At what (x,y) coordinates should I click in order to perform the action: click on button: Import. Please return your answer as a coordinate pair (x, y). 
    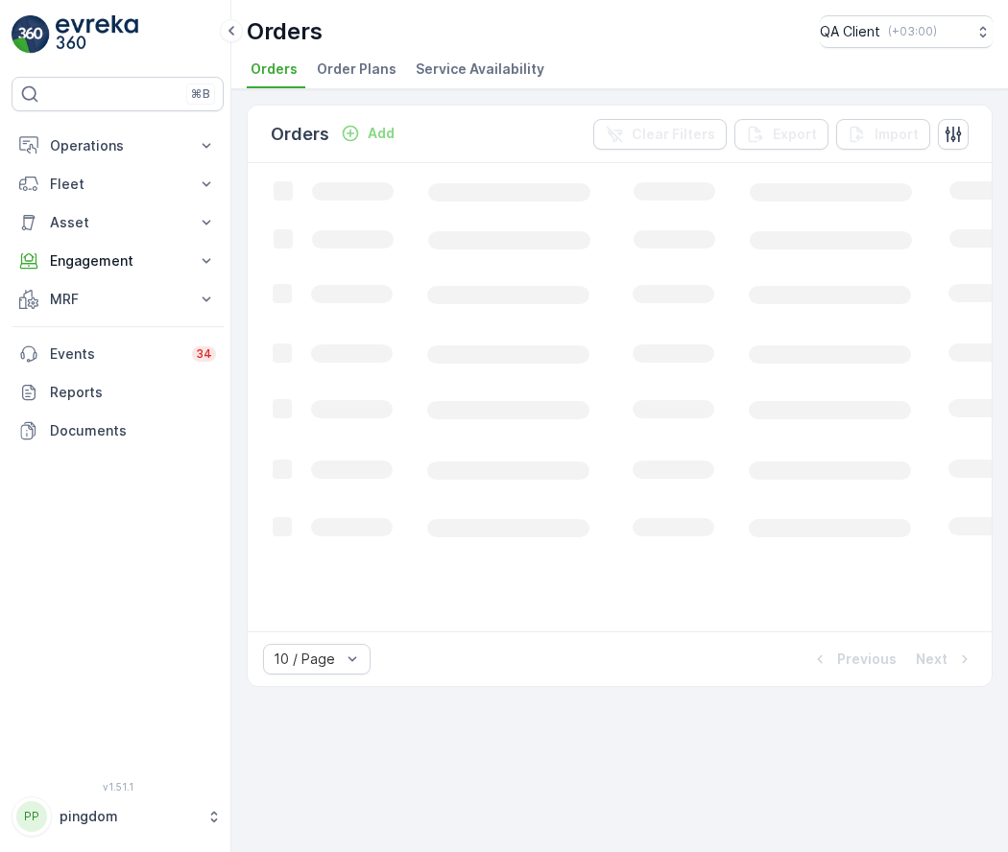
    Looking at the image, I should click on (883, 134).